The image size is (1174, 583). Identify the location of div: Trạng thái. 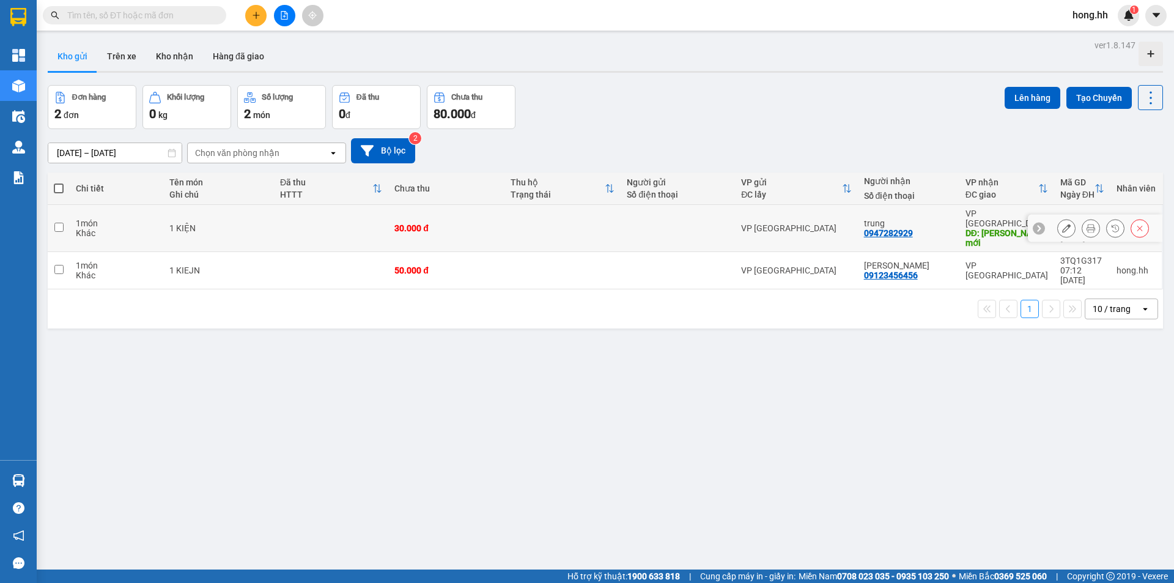
(558, 194).